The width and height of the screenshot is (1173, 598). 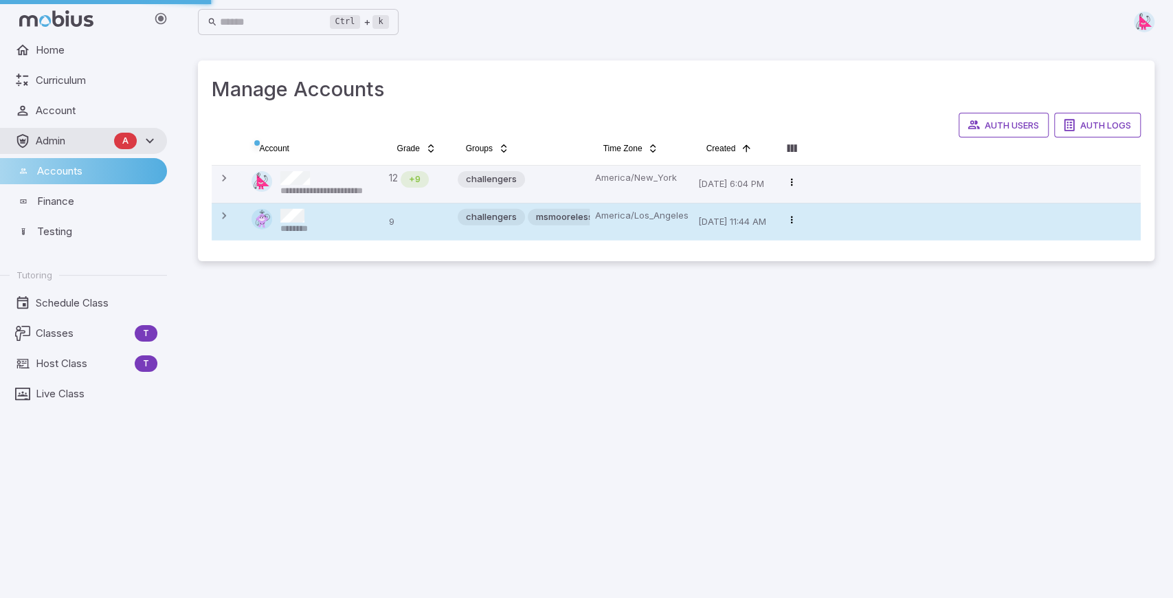 What do you see at coordinates (82, 333) in the screenshot?
I see `span: Classes` at bounding box center [82, 333].